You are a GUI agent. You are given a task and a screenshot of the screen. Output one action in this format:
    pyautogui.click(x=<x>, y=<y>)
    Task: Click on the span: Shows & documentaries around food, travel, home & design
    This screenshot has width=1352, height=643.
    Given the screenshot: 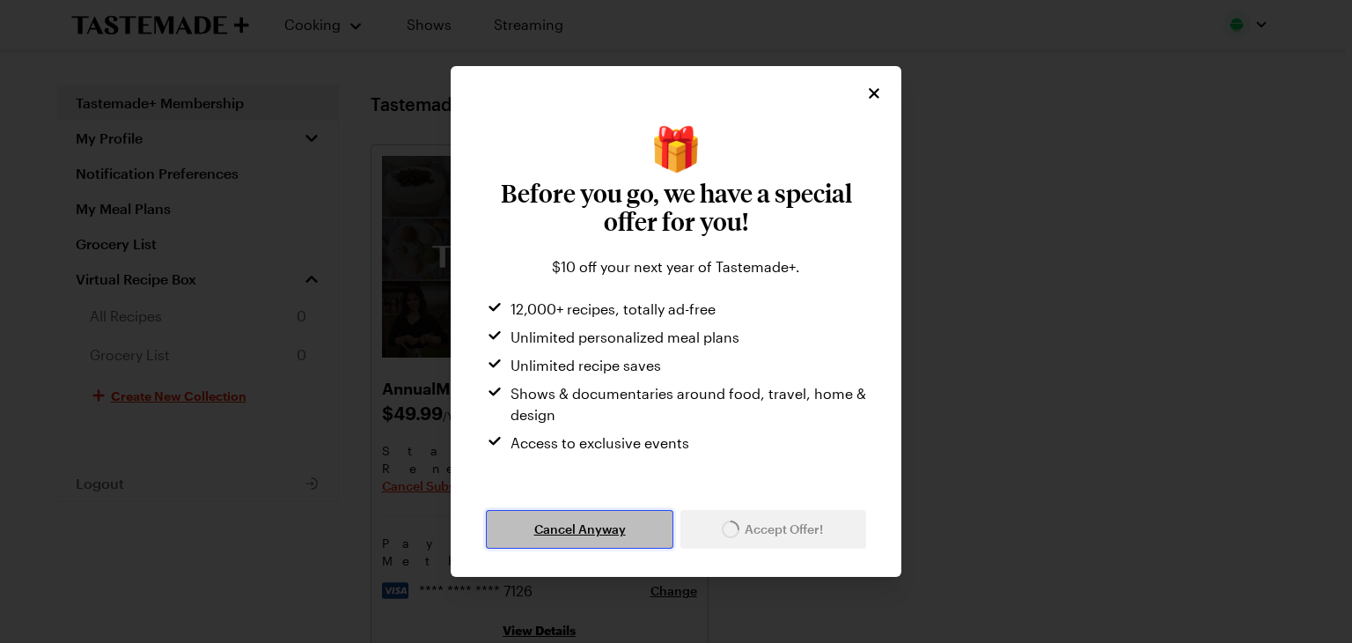 What is the action you would take?
    pyautogui.click(x=689, y=404)
    